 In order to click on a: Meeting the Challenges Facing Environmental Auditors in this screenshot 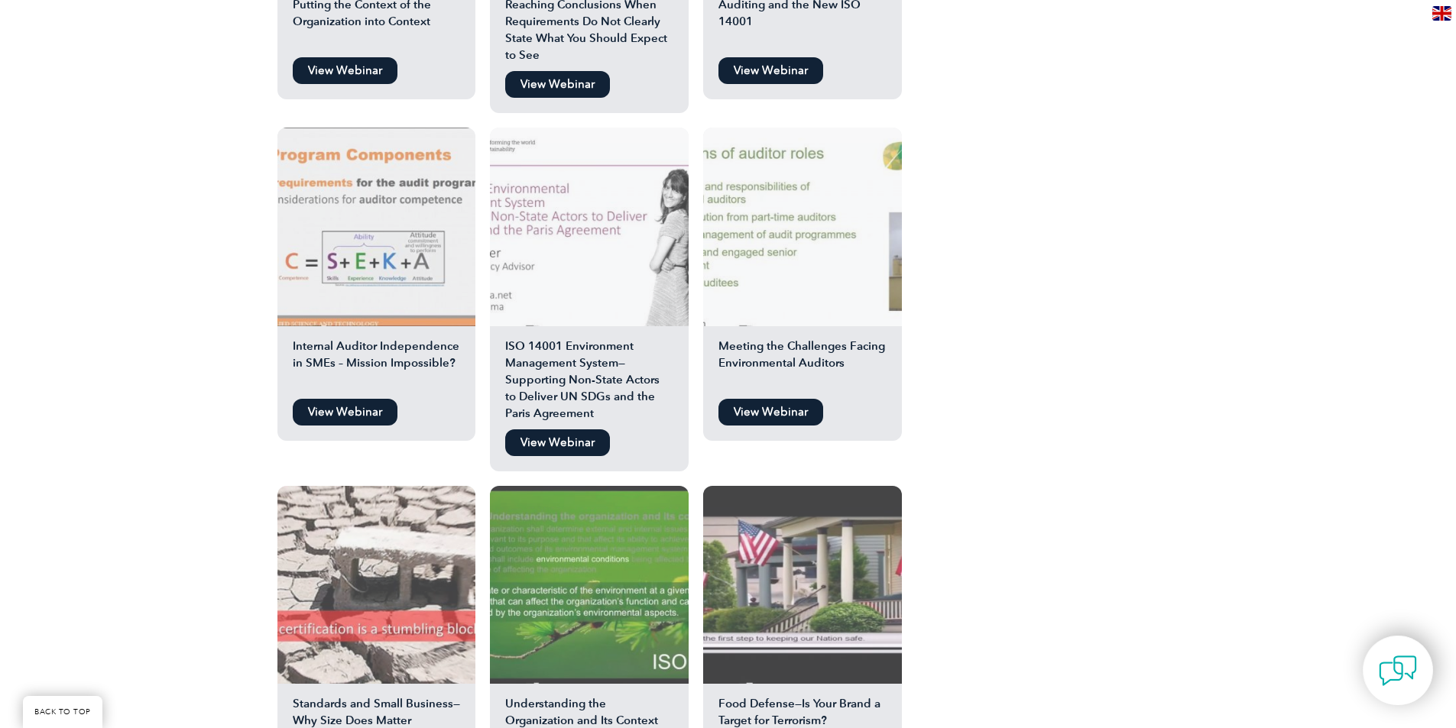, I will do `click(803, 259)`.